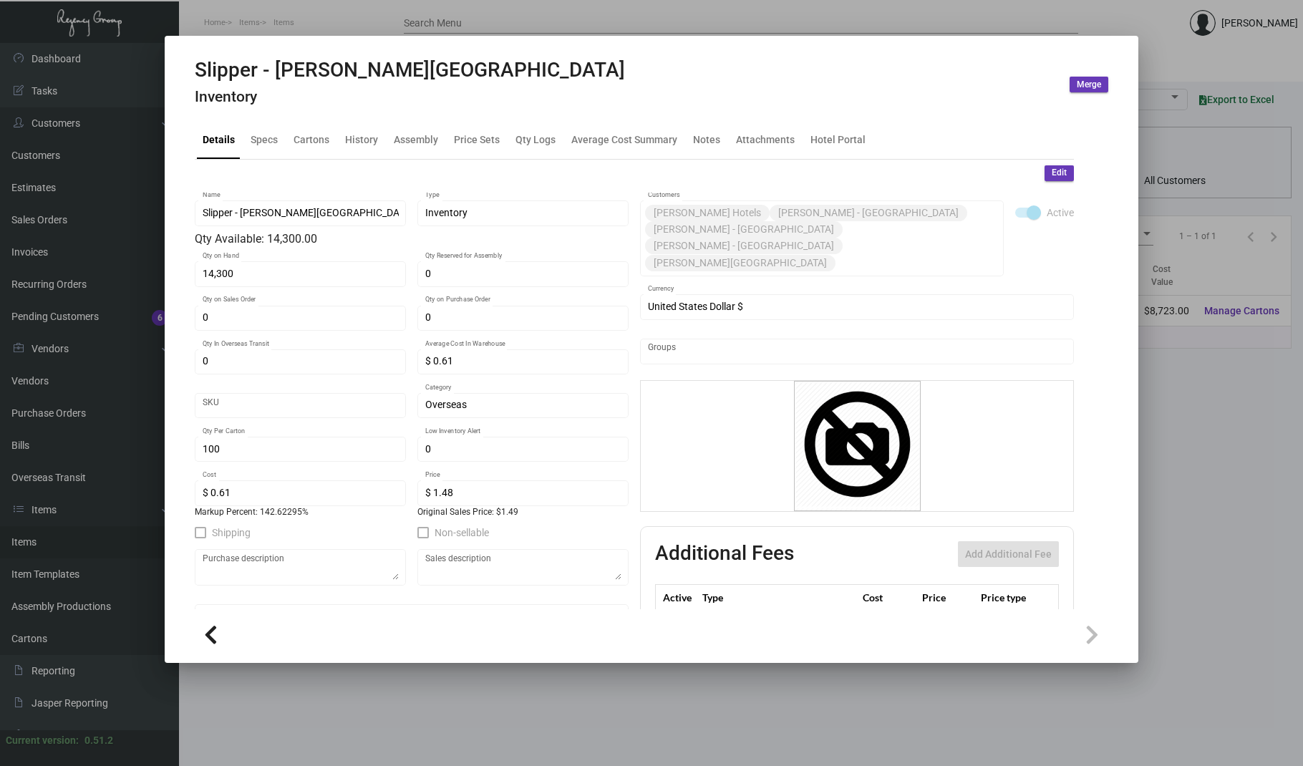 The height and width of the screenshot is (766, 1303). What do you see at coordinates (706, 139) in the screenshot?
I see `div: Notes` at bounding box center [706, 139].